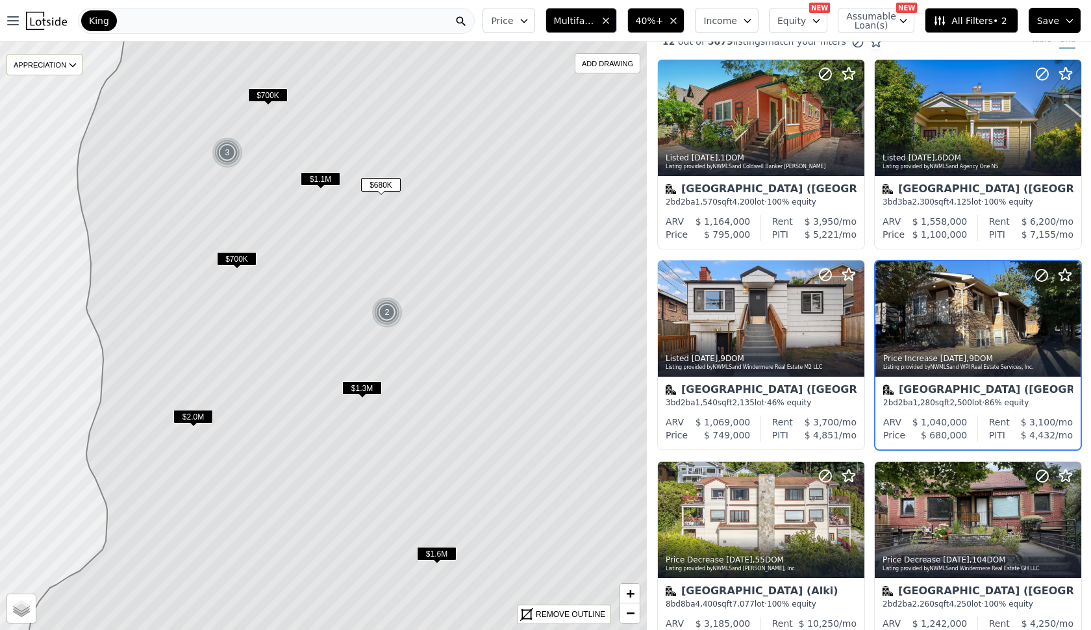 Image resolution: width=1091 pixels, height=630 pixels. I want to click on button: All Filters• 2, so click(971, 20).